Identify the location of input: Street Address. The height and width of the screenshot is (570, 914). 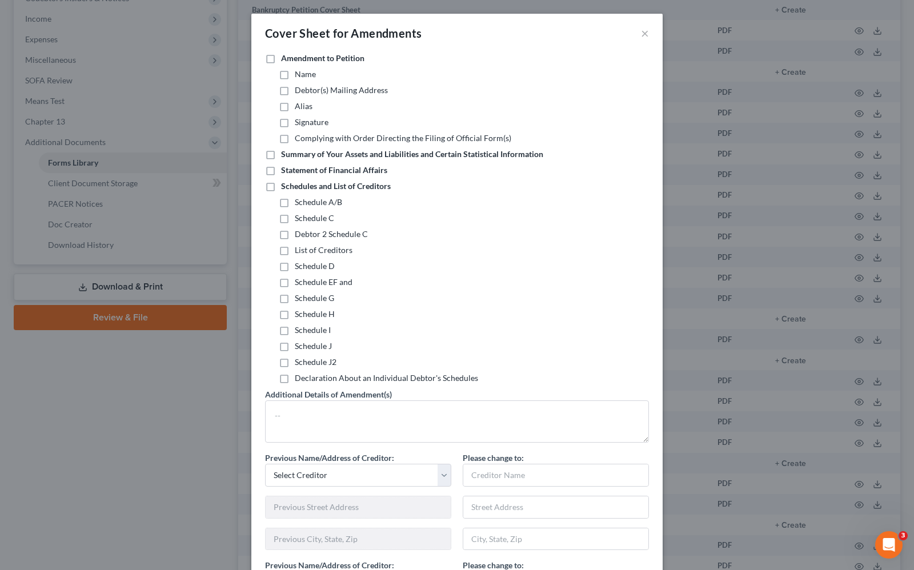
(556, 507).